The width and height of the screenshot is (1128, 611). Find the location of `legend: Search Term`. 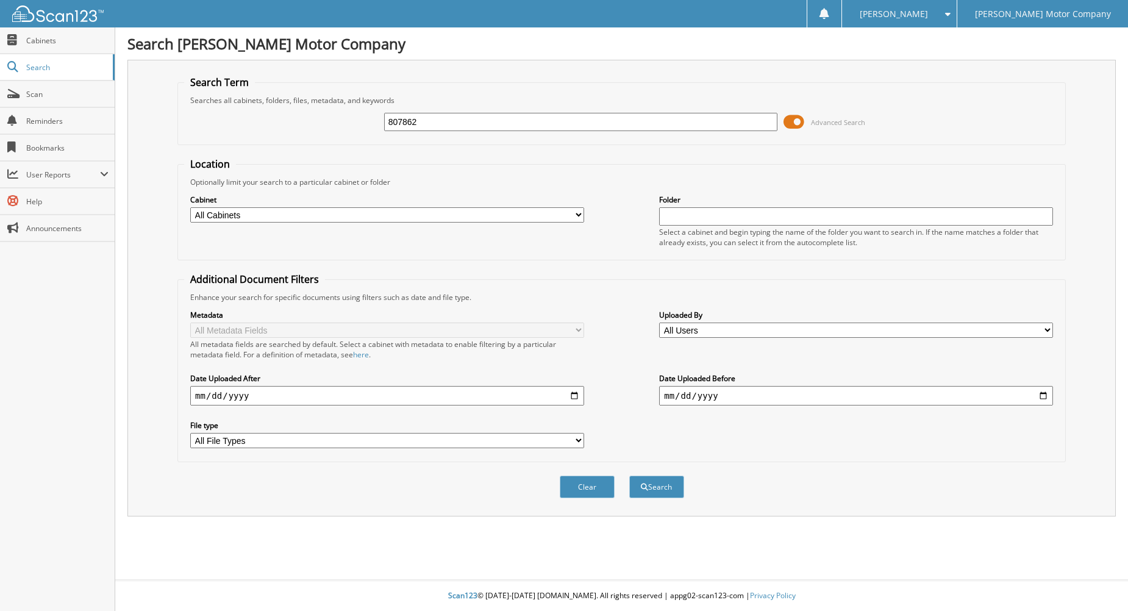

legend: Search Term is located at coordinates (219, 82).